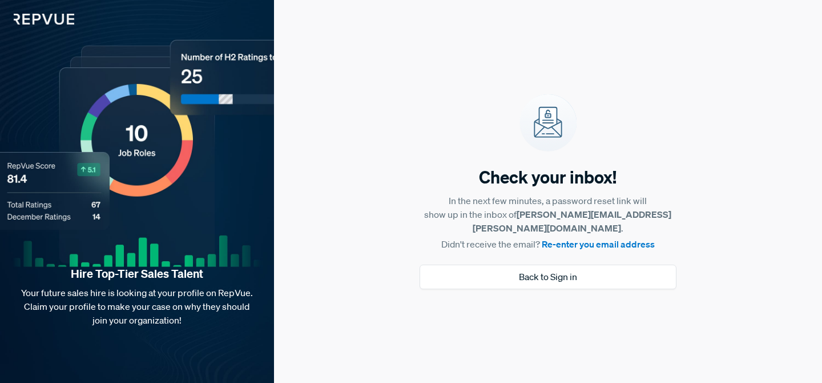  Describe the element at coordinates (137, 274) in the screenshot. I see `strong: Hire Top-Tier Sales Talent` at that location.